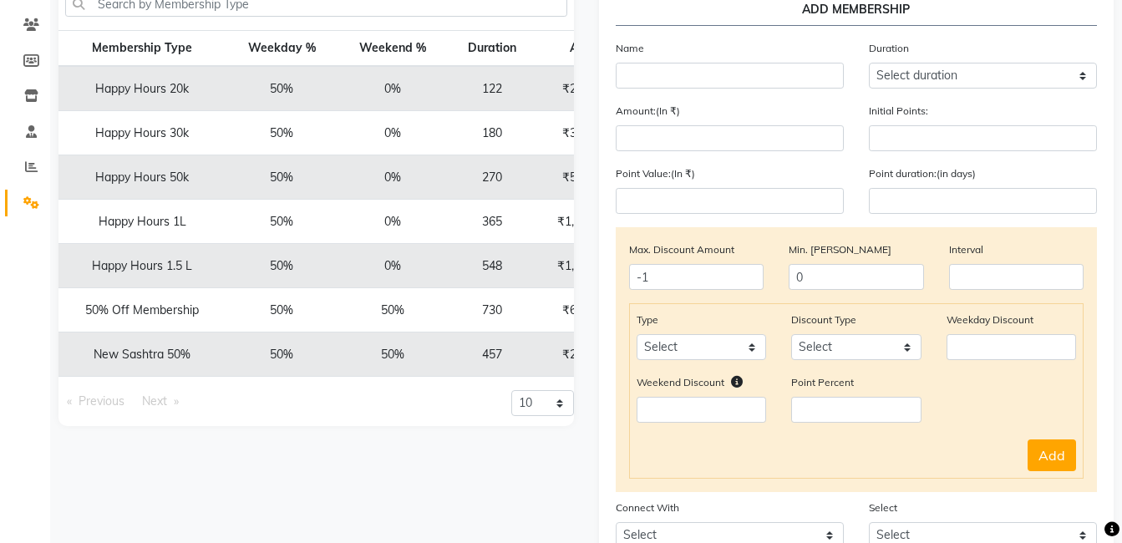 This screenshot has width=1122, height=543. I want to click on th: Membership Type, so click(142, 48).